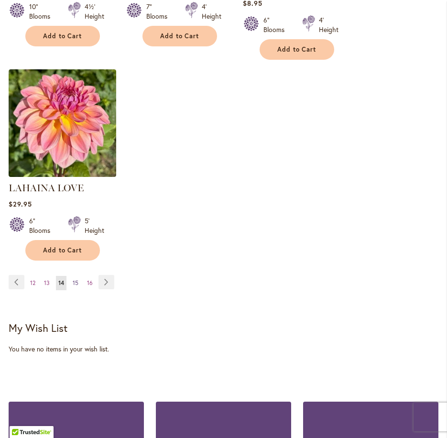  I want to click on strong: My Wish List, so click(38, 328).